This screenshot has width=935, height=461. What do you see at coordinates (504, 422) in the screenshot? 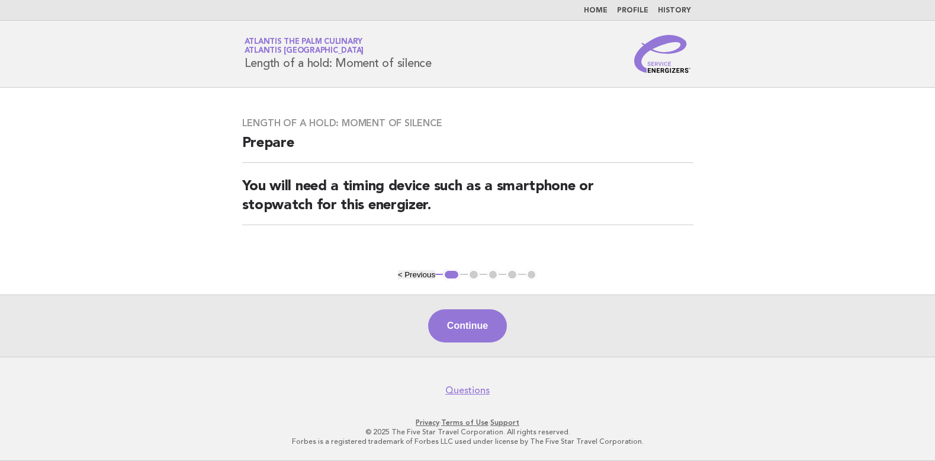
I see `a: Support` at bounding box center [504, 422].